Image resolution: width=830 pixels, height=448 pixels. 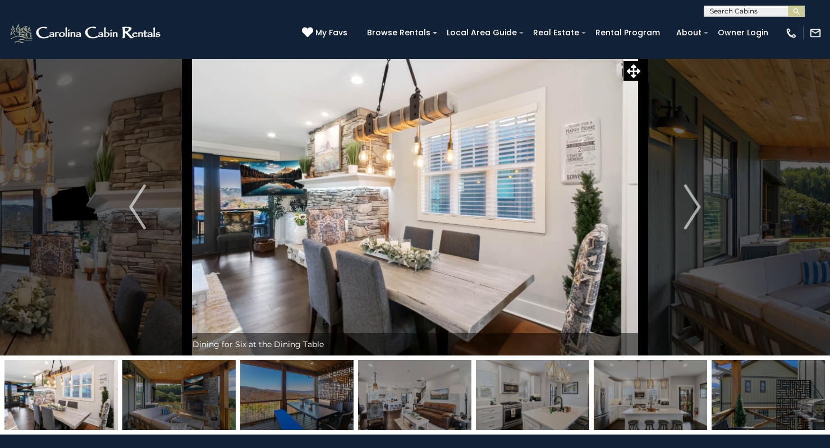 I want to click on a: Owner Login, so click(x=743, y=33).